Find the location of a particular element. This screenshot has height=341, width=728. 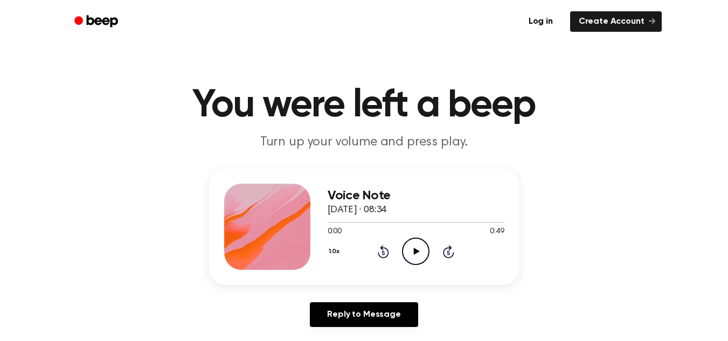

h3: Voice Note is located at coordinates (416, 196).